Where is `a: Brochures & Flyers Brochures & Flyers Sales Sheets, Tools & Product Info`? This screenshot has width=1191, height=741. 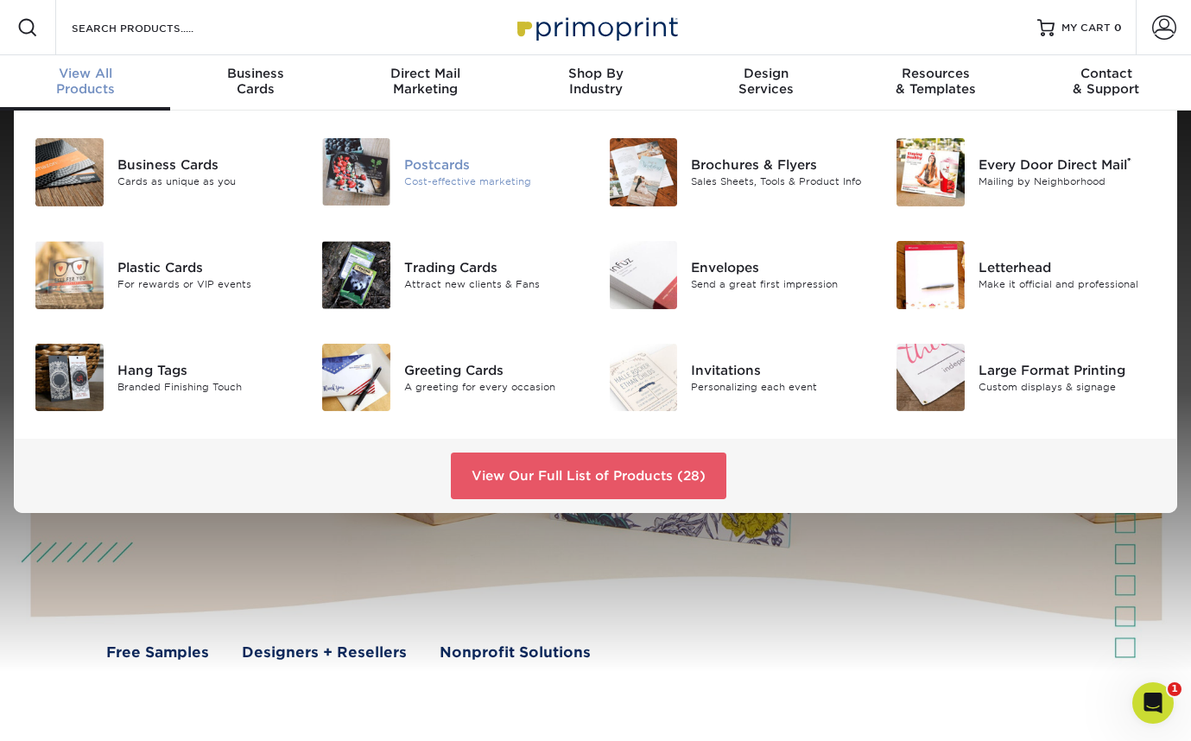
a: Brochures & Flyers Brochures & Flyers Sales Sheets, Tools & Product Info is located at coordinates (739, 172).